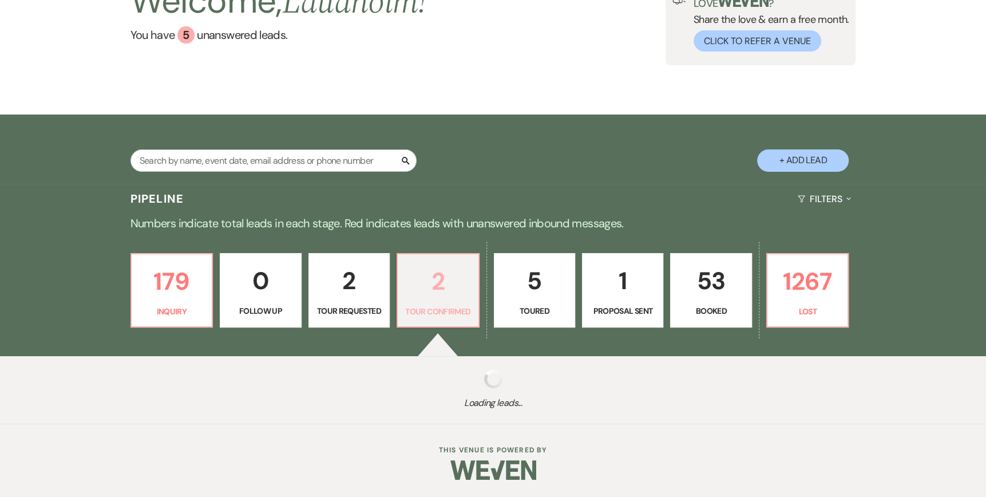  Describe the element at coordinates (157, 199) in the screenshot. I see `h3: Pipeline` at that location.